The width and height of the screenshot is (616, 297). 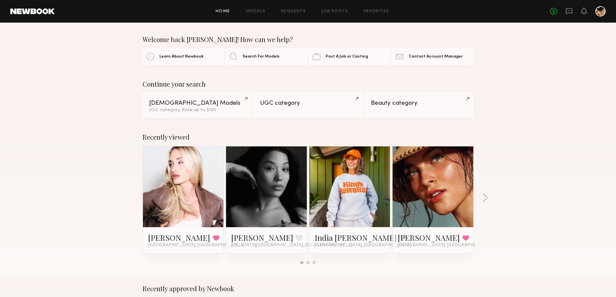 I want to click on a: Learn About Newbook, so click(x=183, y=57).